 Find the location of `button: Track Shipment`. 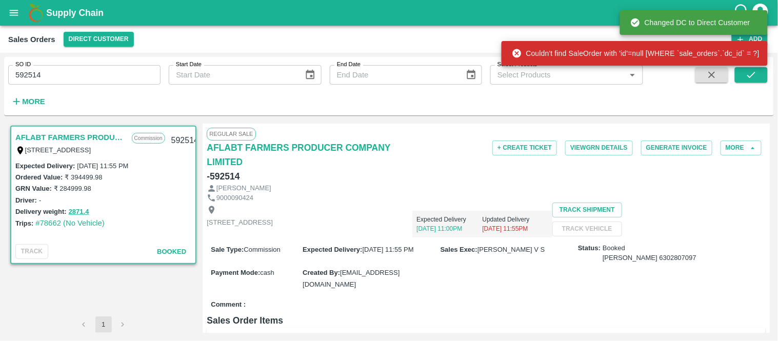

button: Track Shipment is located at coordinates (587, 210).